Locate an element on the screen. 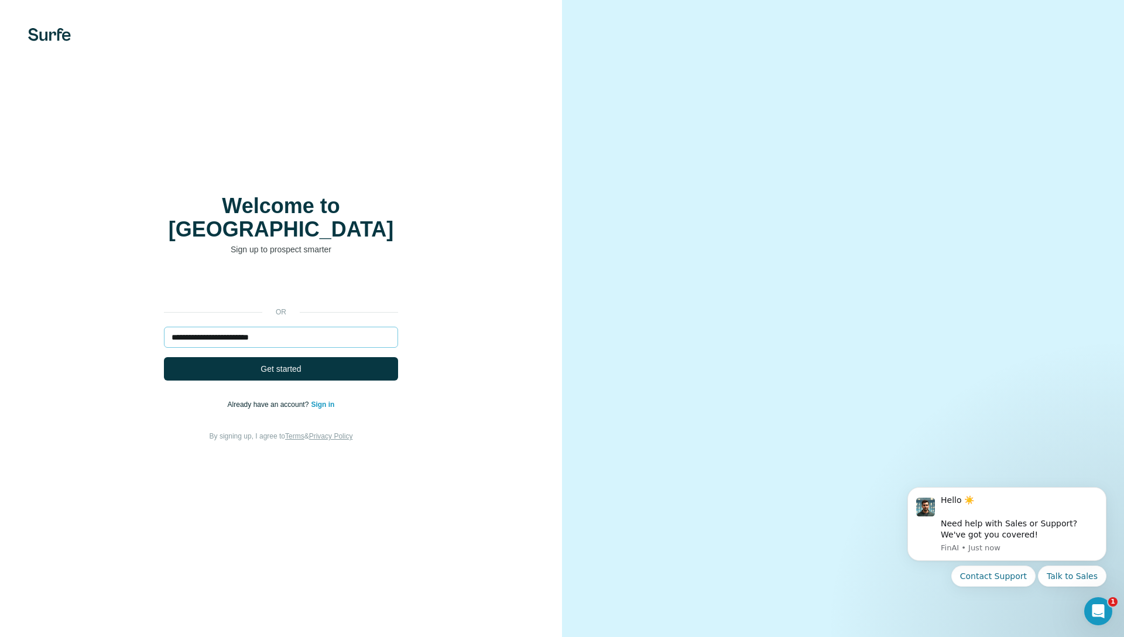 The height and width of the screenshot is (637, 1124). span: By signing up, I agree to & is located at coordinates (281, 436).